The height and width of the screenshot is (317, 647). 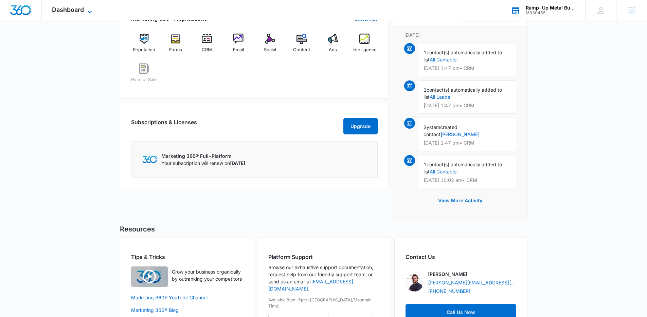 What do you see at coordinates (238, 46) in the screenshot?
I see `a: Email` at bounding box center [238, 46].